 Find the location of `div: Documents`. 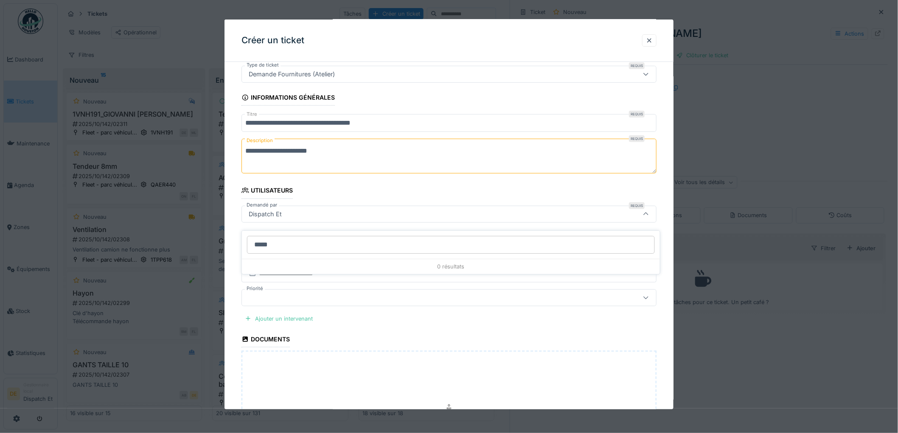

div: Documents is located at coordinates (266, 340).